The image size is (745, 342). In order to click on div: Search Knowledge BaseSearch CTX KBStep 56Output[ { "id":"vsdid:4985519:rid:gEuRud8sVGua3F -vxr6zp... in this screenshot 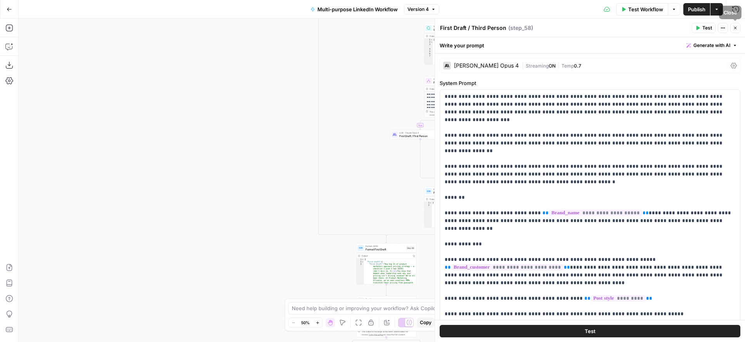, I will do `click(454, 44)`.